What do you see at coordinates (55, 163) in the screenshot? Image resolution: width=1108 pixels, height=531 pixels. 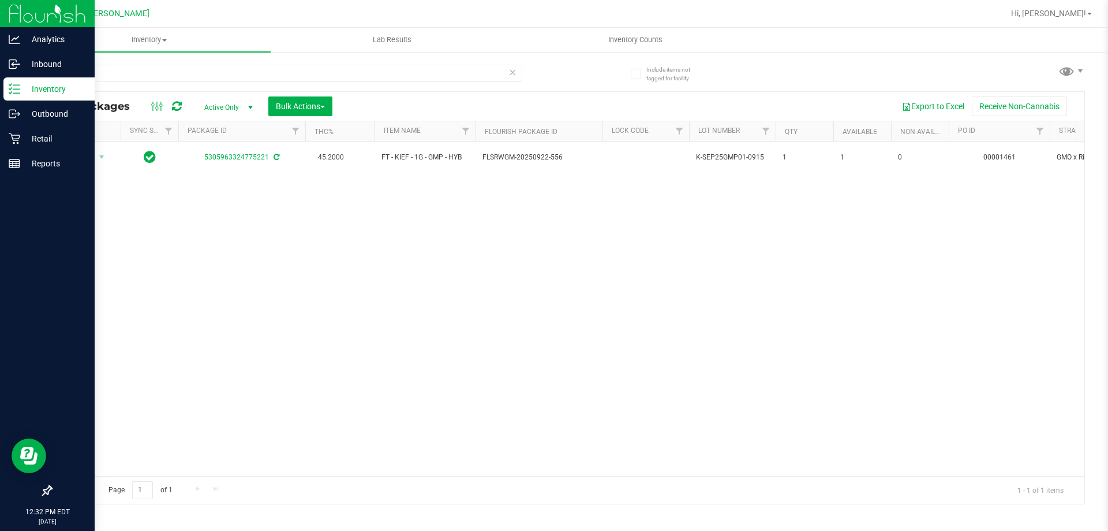 I see `p: Reports` at bounding box center [55, 163].